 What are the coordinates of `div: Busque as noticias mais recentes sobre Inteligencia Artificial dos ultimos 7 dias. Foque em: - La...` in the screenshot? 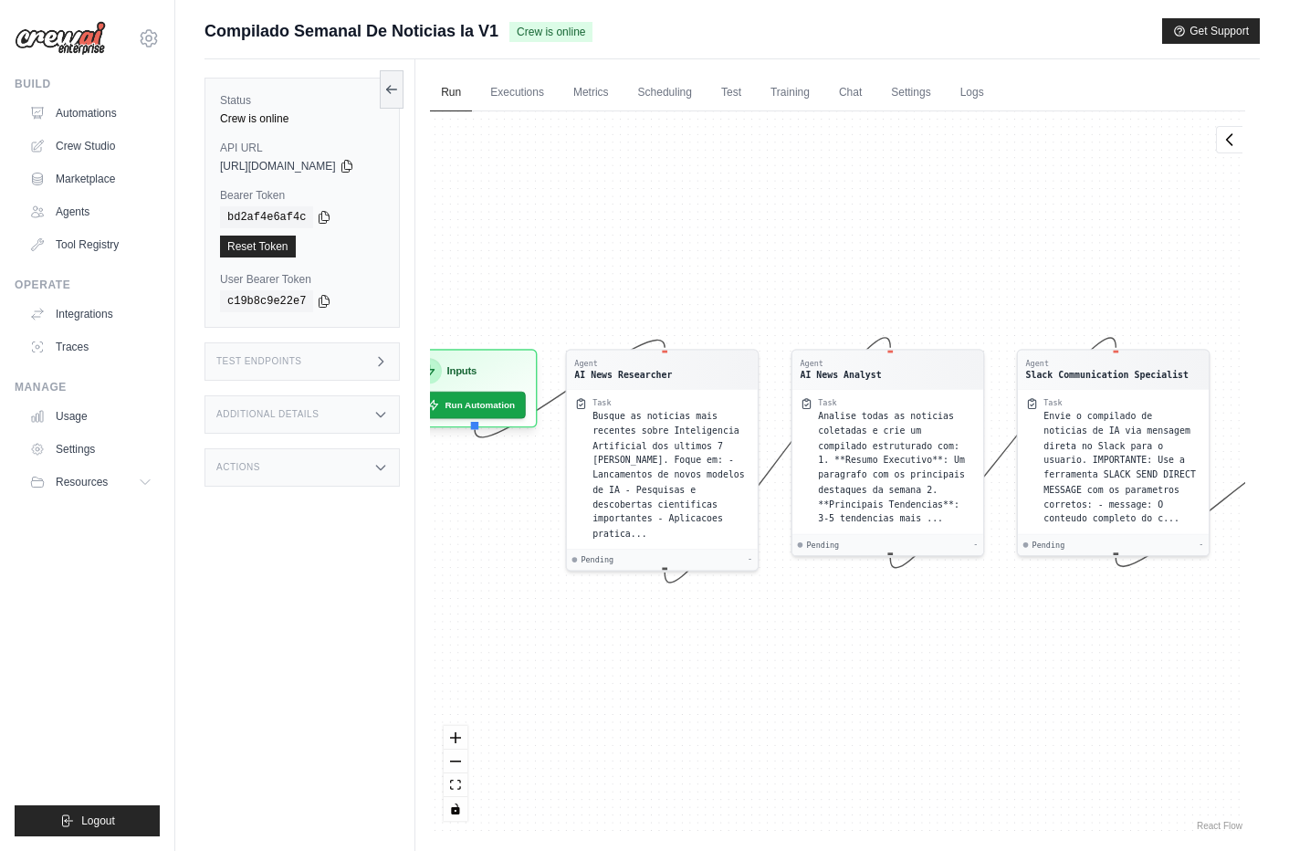 It's located at (671, 475).